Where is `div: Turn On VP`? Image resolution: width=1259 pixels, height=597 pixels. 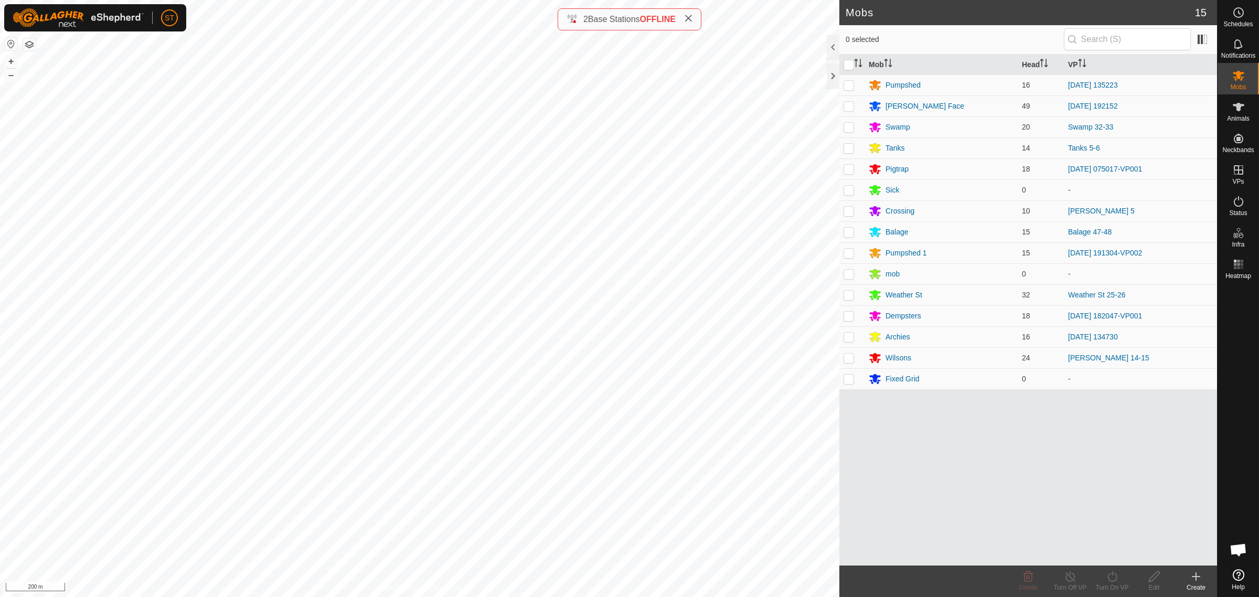
div: Turn On VP is located at coordinates (1112, 587).